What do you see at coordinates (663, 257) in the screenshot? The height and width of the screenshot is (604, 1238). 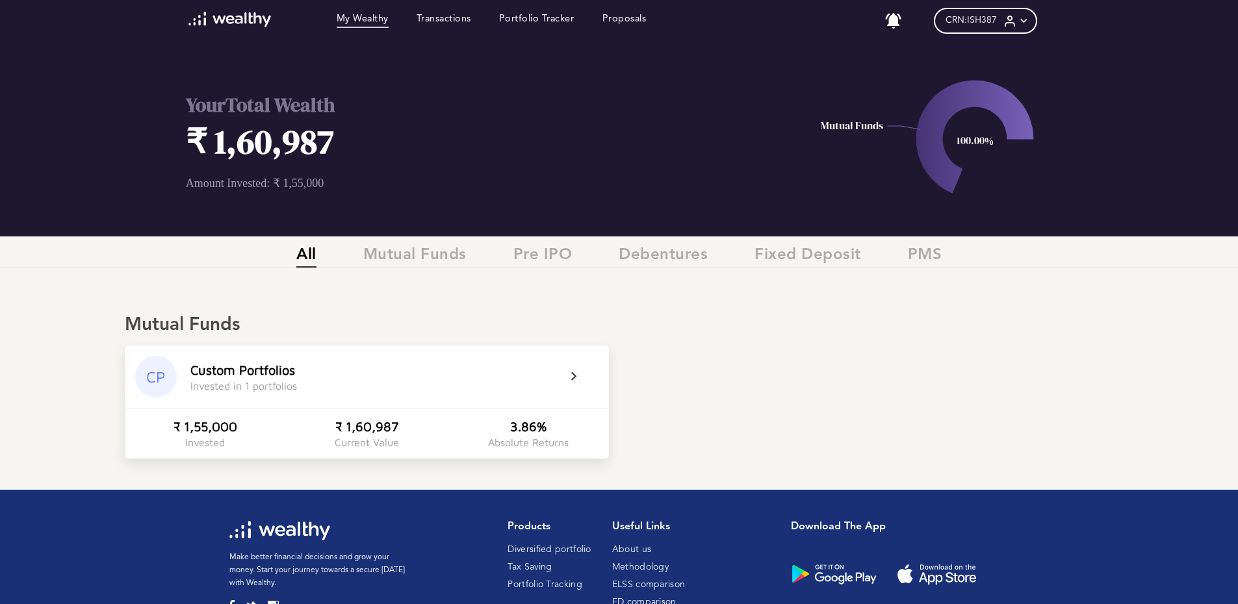 I see `span: Debentures` at bounding box center [663, 257].